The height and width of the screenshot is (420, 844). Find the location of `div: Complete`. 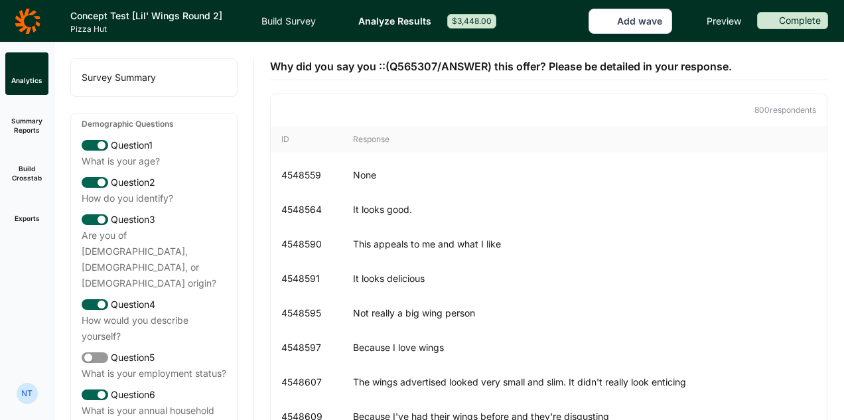

div: Complete is located at coordinates (793, 21).